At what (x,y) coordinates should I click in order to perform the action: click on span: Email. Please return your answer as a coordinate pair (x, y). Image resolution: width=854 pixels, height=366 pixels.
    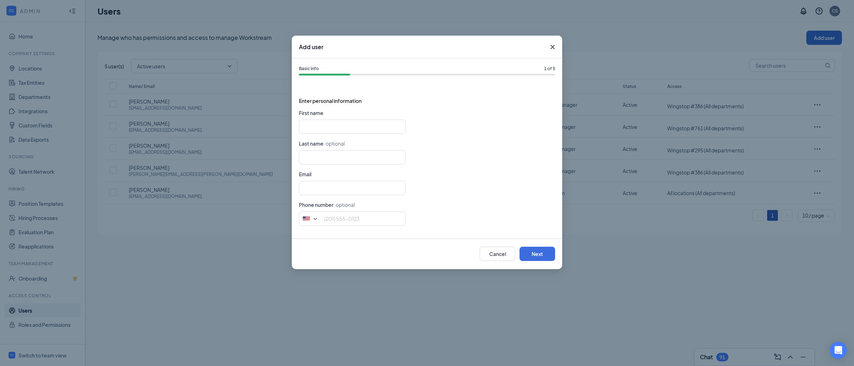
    Looking at the image, I should click on (305, 174).